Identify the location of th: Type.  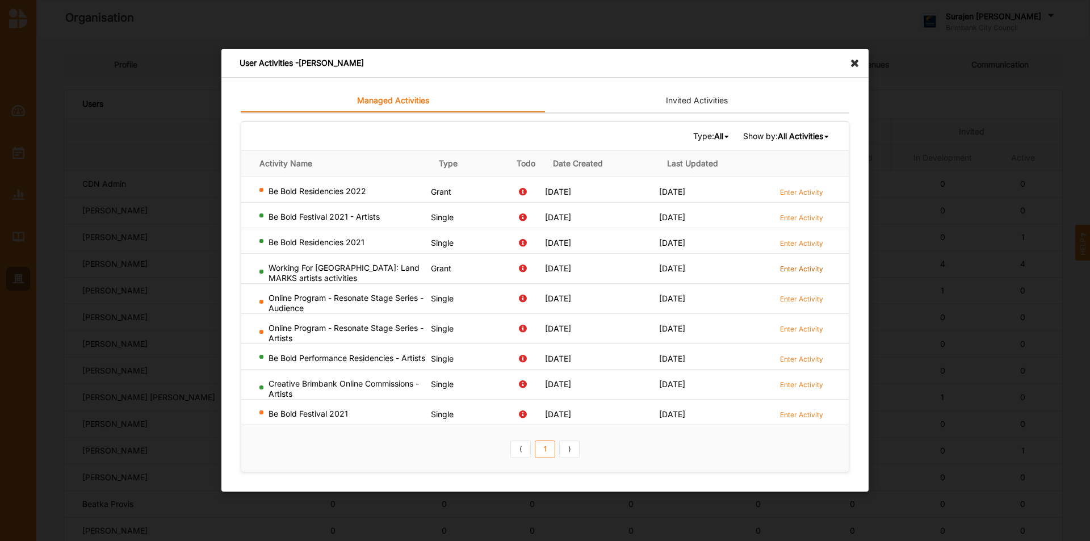
(469, 163).